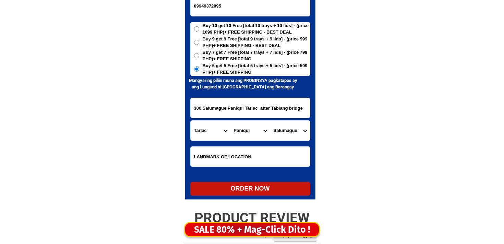  What do you see at coordinates (196, 42) in the screenshot?
I see `input: Buy 9 get 9 Free [total 9 trays + 9 lids] - (price 999 PHP)+ FREE SHIPPING - BEST DEAL` at bounding box center [196, 42].